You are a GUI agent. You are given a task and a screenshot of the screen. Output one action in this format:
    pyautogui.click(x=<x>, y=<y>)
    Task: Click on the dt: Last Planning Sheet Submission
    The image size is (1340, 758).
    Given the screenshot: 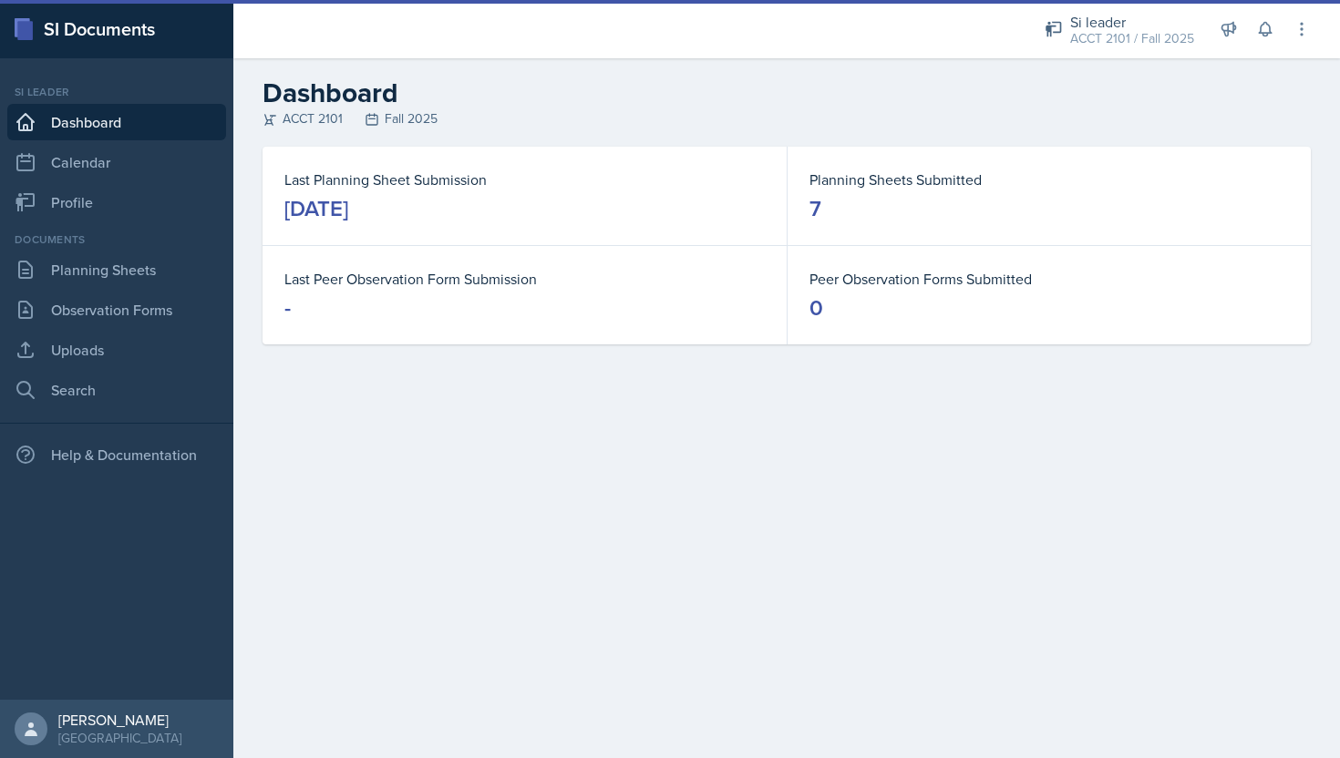 What is the action you would take?
    pyautogui.click(x=524, y=180)
    